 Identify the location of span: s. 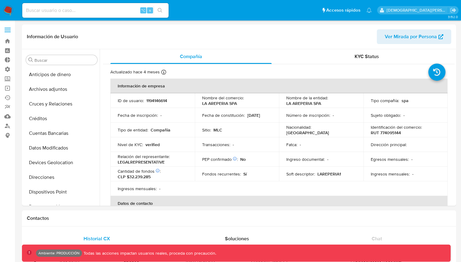
(150, 10).